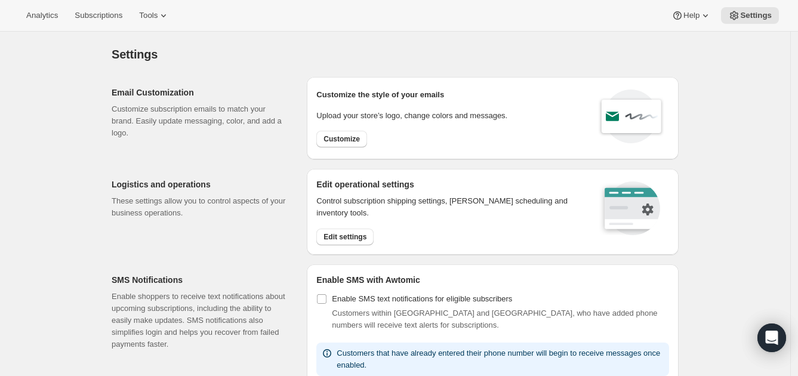  What do you see at coordinates (691, 16) in the screenshot?
I see `button: Help` at bounding box center [691, 16].